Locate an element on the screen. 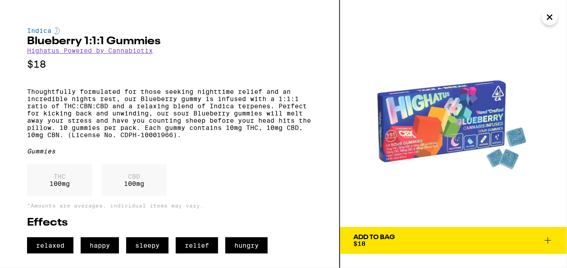 Image resolution: width=567 pixels, height=268 pixels. p: CBD is located at coordinates (134, 176).